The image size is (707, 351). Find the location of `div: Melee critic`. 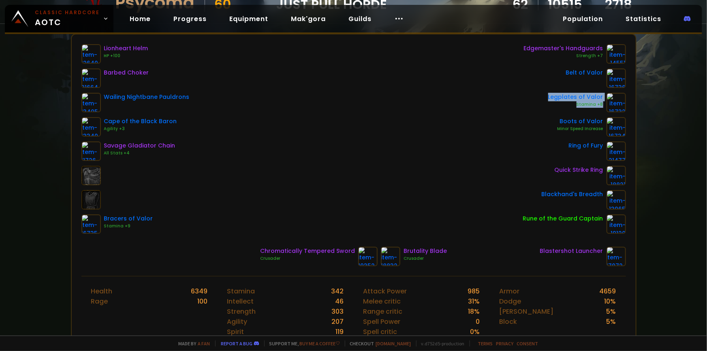

div: Melee critic is located at coordinates (382, 301).